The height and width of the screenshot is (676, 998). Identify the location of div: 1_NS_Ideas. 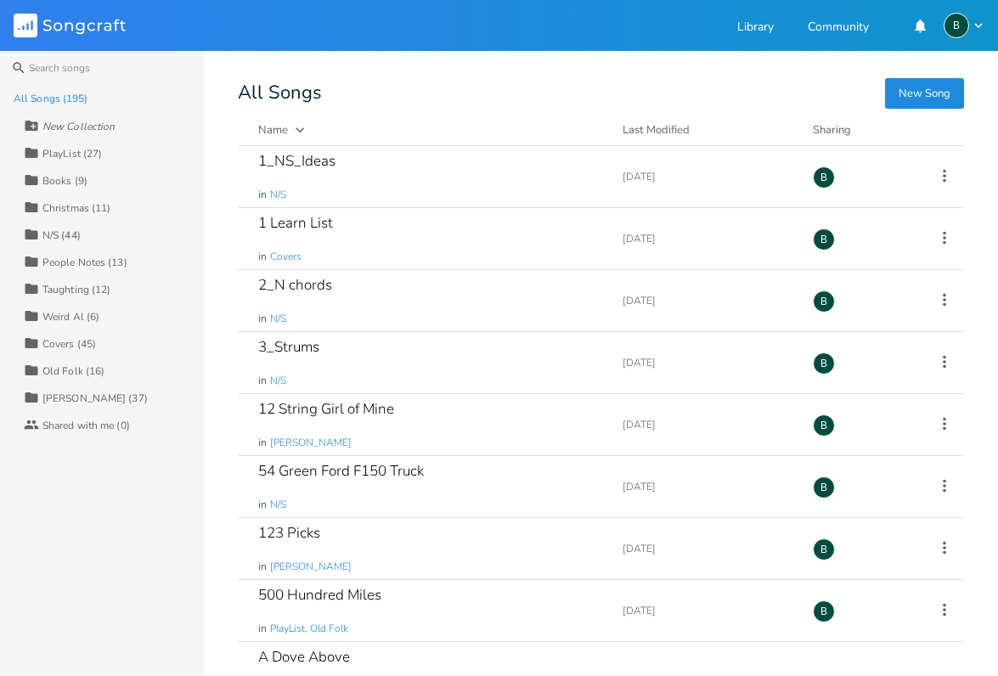
(296, 161).